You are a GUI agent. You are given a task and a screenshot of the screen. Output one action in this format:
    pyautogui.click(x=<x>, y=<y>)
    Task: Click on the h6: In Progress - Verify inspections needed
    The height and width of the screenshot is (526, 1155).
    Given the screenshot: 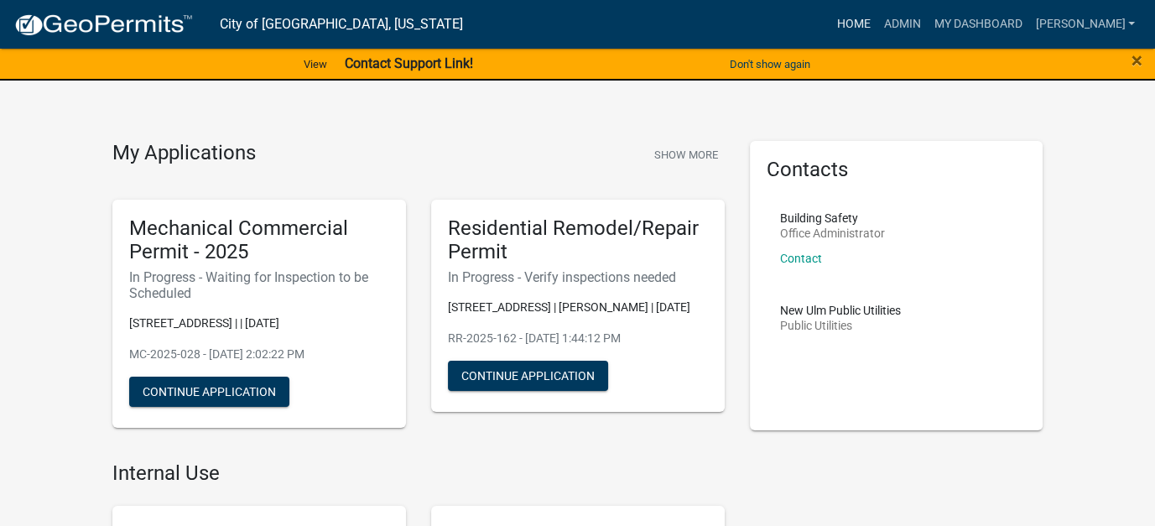 What is the action you would take?
    pyautogui.click(x=578, y=277)
    